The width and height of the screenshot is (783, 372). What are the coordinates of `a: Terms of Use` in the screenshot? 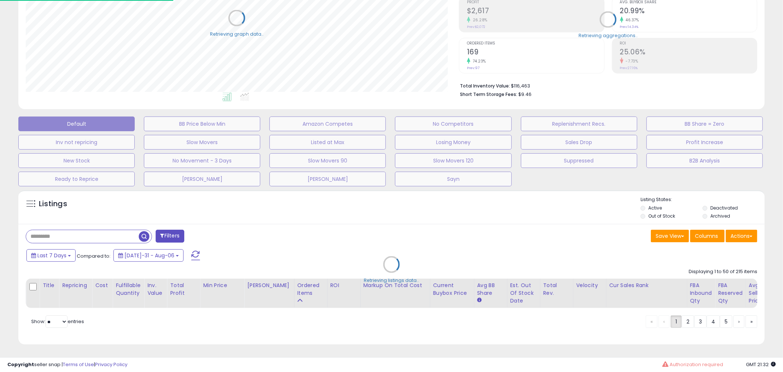 It's located at (78, 364).